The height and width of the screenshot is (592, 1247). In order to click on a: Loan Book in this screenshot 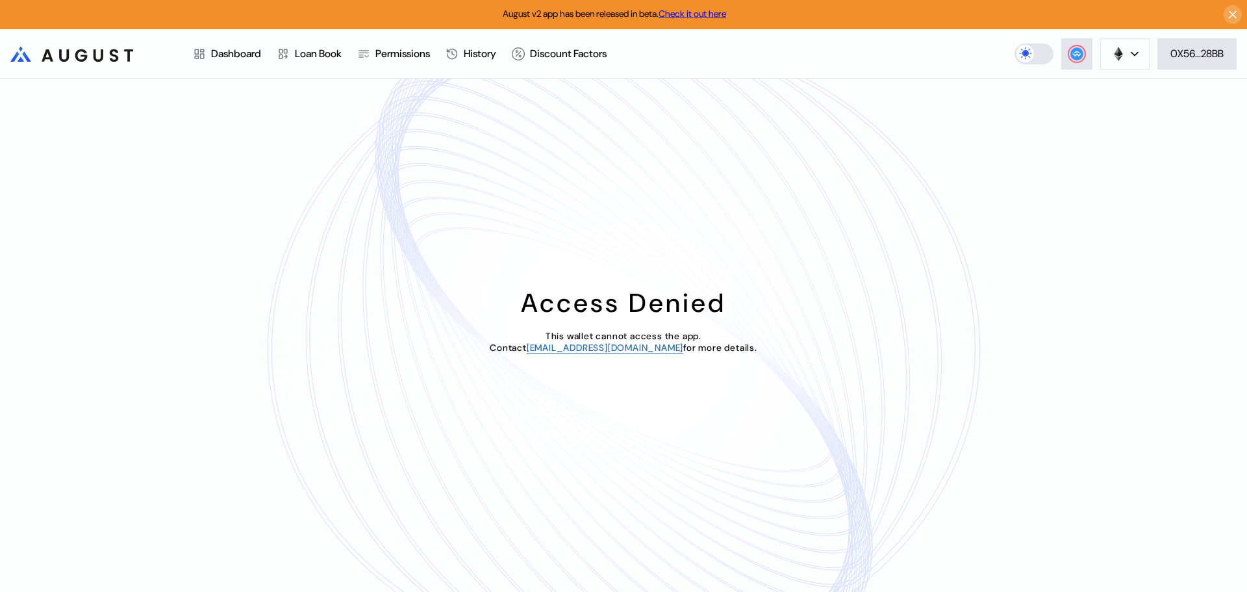, I will do `click(309, 54)`.